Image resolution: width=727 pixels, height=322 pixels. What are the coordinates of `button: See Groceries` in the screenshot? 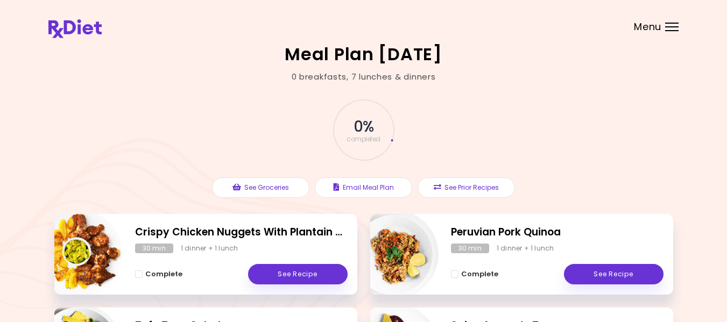 It's located at (260, 188).